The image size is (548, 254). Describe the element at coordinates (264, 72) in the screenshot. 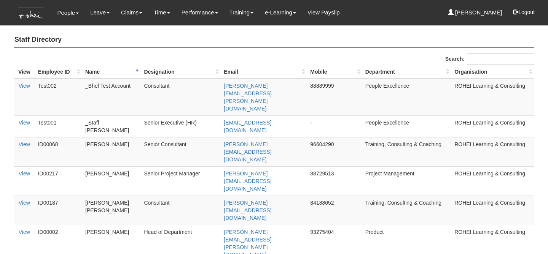

I see `th: Email : activate to sort column ascending` at that location.